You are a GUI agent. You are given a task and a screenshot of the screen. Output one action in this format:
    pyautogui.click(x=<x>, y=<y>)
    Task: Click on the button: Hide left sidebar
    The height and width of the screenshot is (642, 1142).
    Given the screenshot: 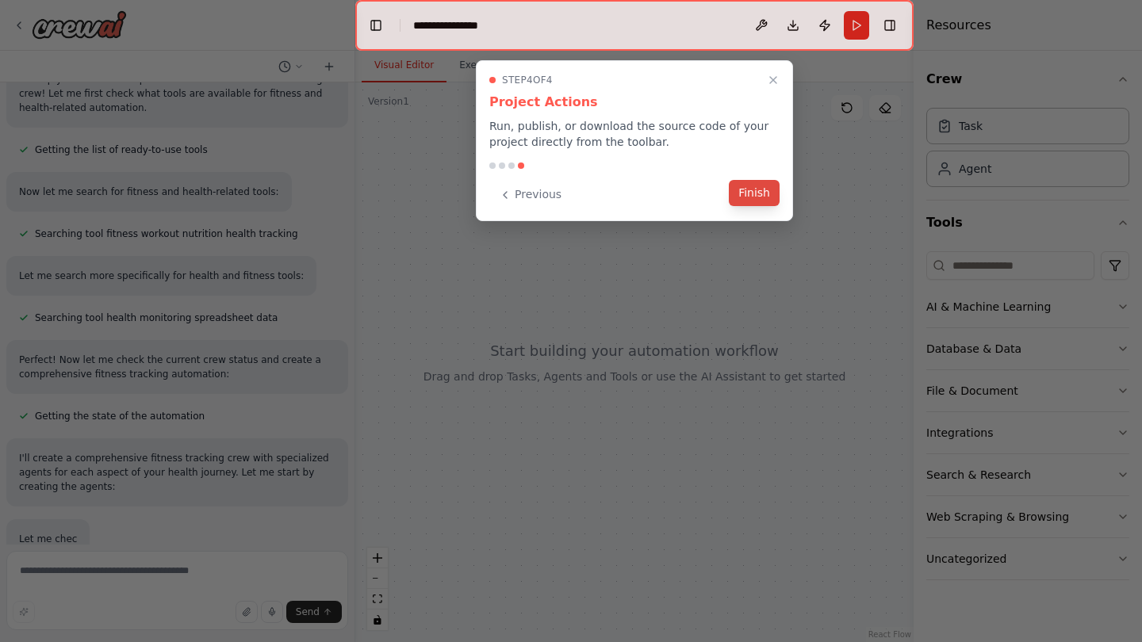 What is the action you would take?
    pyautogui.click(x=376, y=25)
    